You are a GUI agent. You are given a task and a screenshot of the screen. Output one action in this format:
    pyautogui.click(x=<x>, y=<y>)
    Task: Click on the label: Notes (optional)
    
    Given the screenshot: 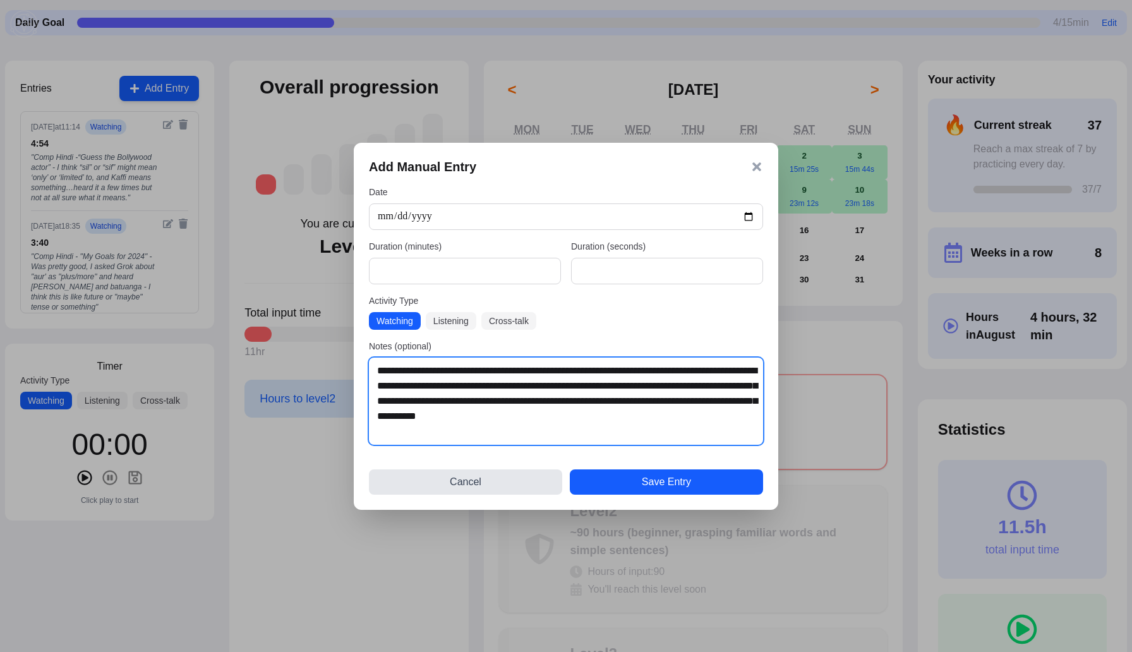 What is the action you would take?
    pyautogui.click(x=566, y=346)
    